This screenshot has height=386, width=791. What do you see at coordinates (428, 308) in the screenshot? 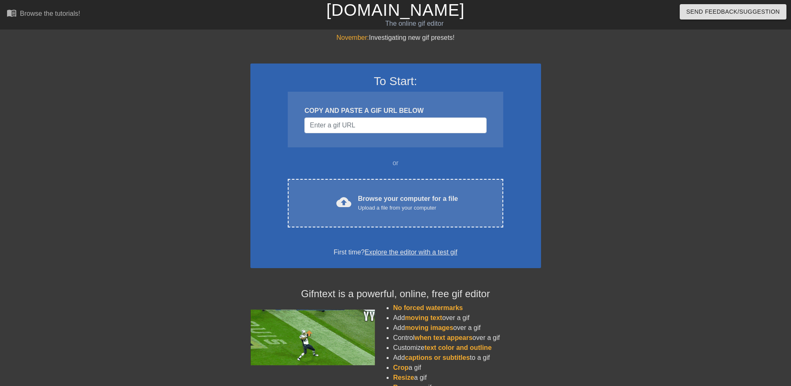
I see `span: No forced watermarks` at bounding box center [428, 308].